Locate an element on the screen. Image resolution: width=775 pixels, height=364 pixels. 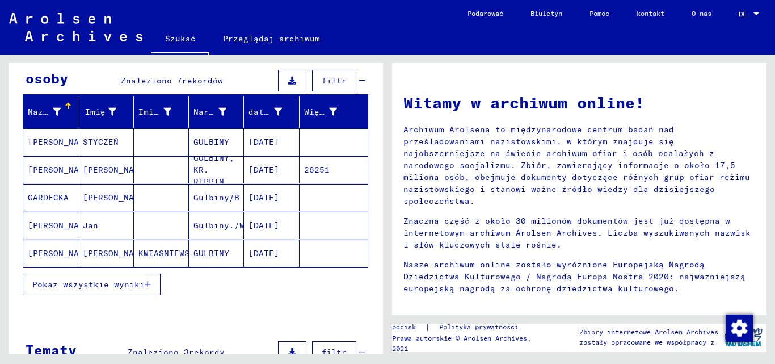
font: Tematy is located at coordinates (51, 349).